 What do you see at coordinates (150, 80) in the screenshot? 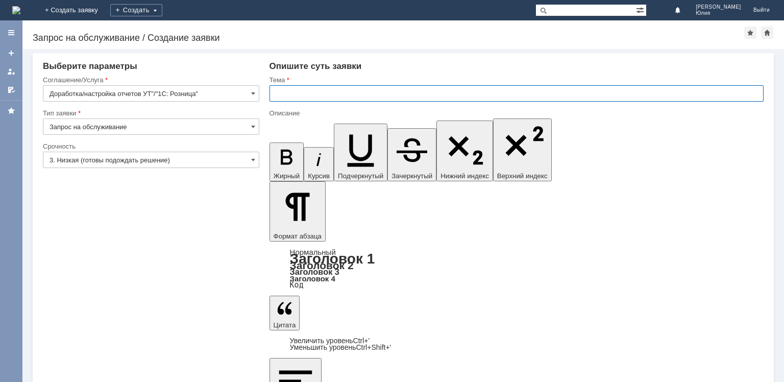
I see `div: Соглашение/Услуга` at bounding box center [150, 80].